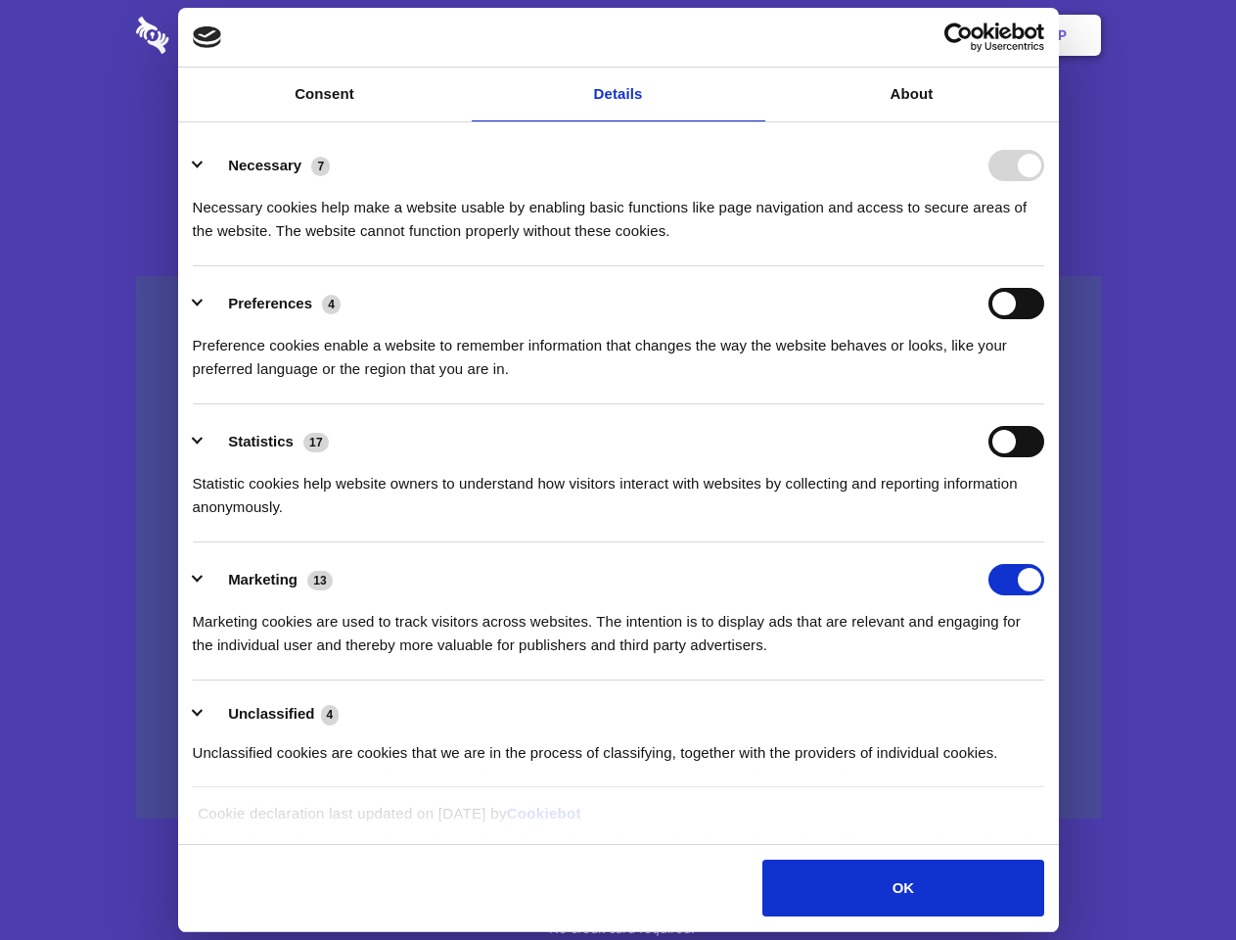 This screenshot has height=940, width=1236. What do you see at coordinates (839, 35) in the screenshot?
I see `a: Contact` at bounding box center [839, 35].